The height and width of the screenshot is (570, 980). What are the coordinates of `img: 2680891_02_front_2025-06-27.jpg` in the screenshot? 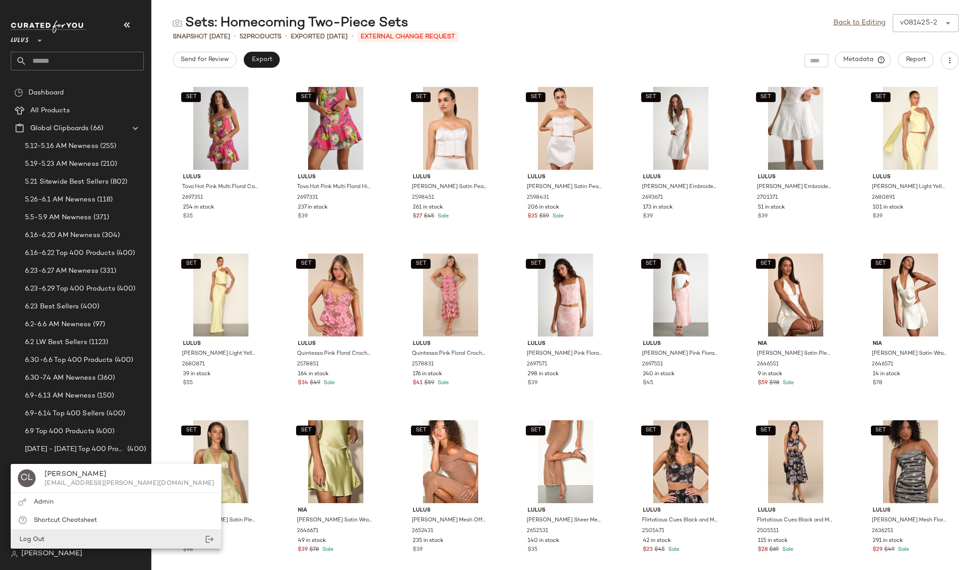 It's located at (911, 128).